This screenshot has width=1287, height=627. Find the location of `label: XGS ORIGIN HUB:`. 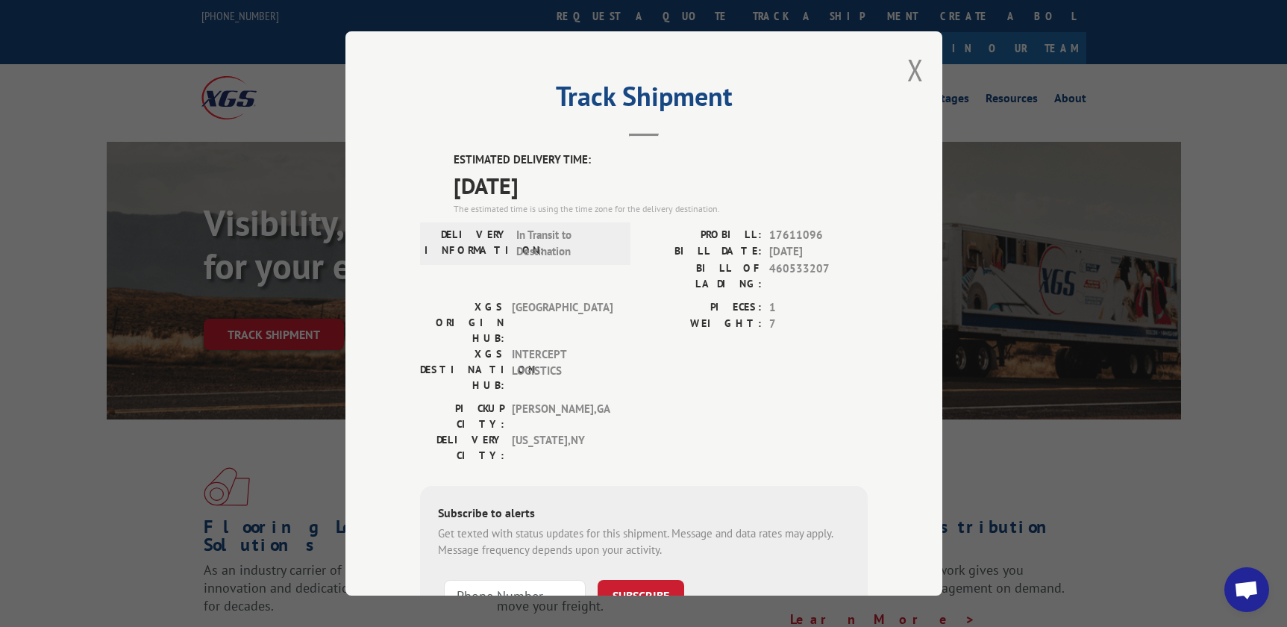

label: XGS ORIGIN HUB: is located at coordinates (462, 322).